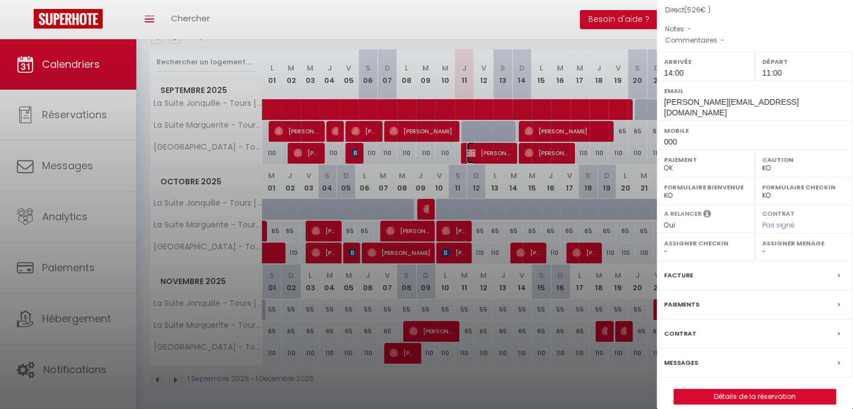 Image resolution: width=853 pixels, height=409 pixels. I want to click on div: Direct, so click(755, 10).